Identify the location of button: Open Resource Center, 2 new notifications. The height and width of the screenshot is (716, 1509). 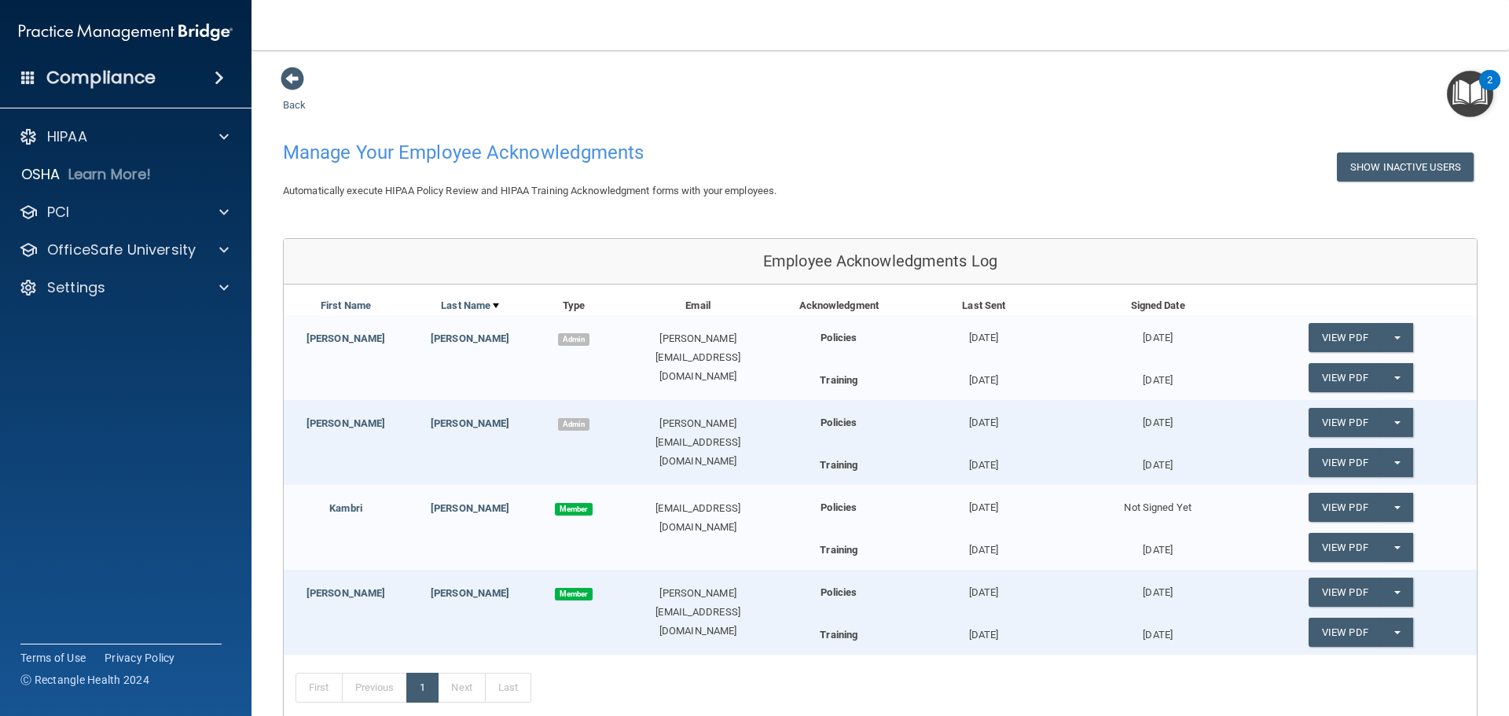
(1470, 94).